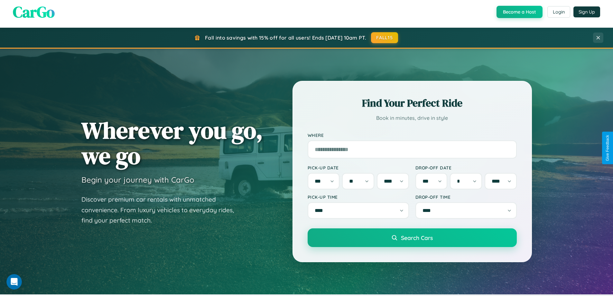  What do you see at coordinates (172, 143) in the screenshot?
I see `h1: Wherever you go, we go` at bounding box center [172, 143].